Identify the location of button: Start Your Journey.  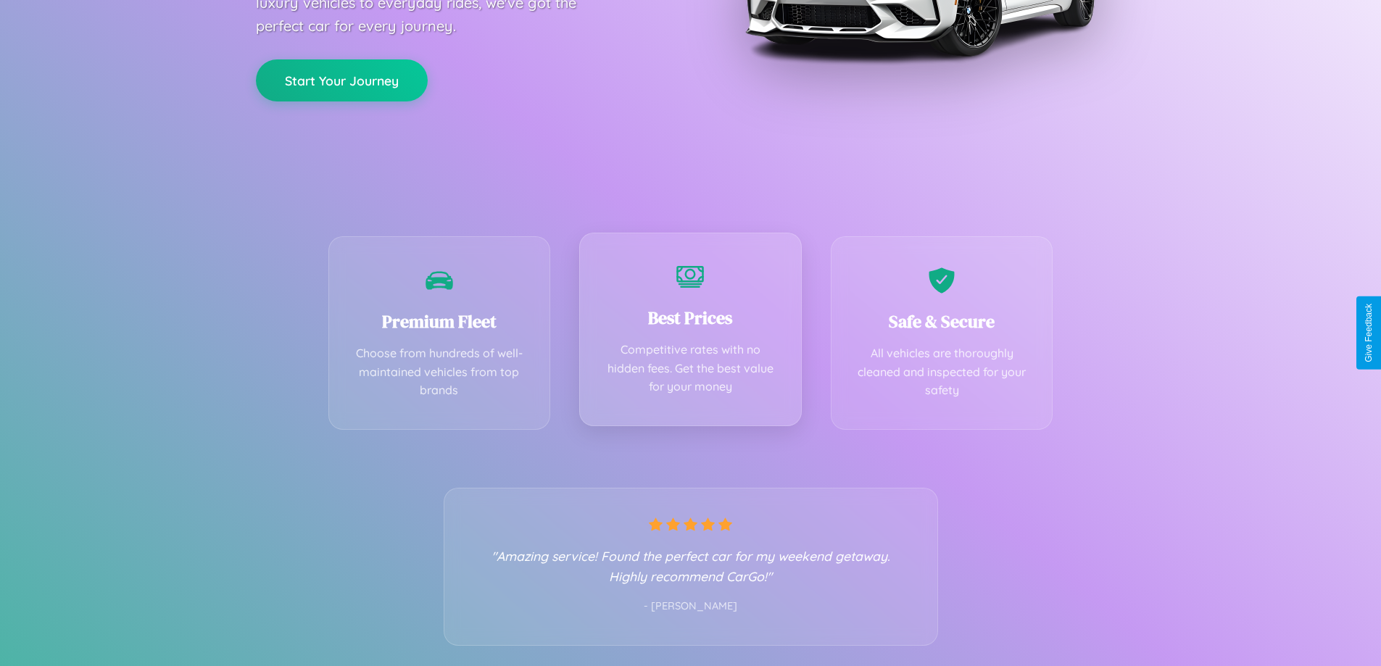
(341, 80).